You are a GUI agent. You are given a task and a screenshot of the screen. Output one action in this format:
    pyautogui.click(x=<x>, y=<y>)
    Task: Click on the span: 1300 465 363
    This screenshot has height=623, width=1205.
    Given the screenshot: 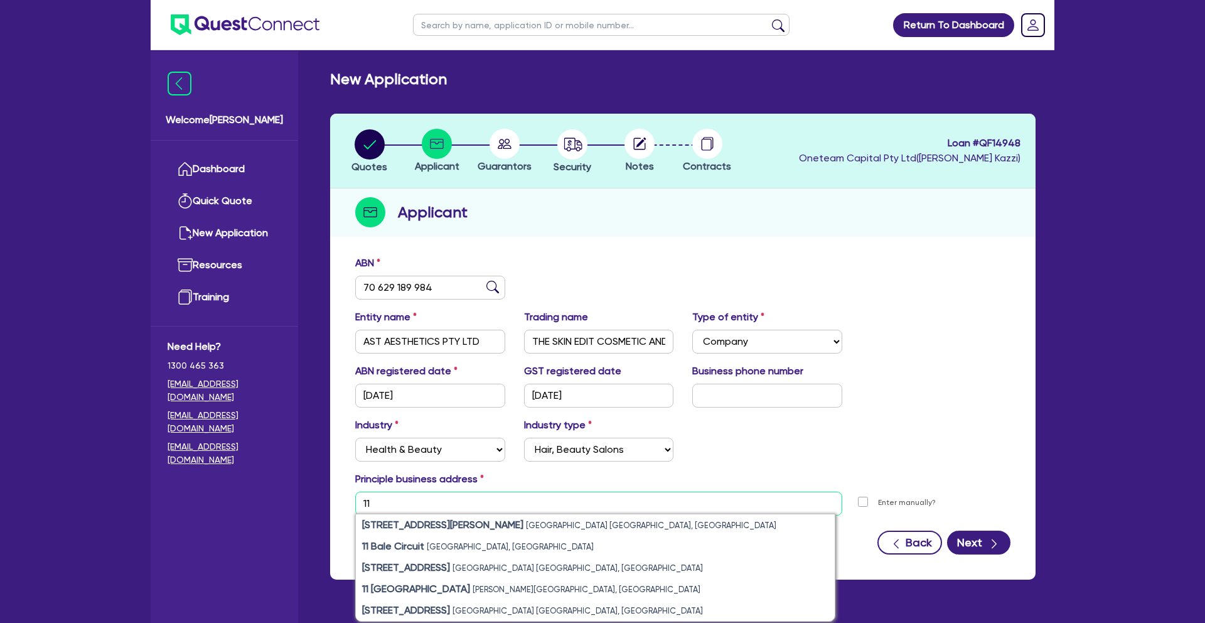 What is the action you would take?
    pyautogui.click(x=224, y=365)
    